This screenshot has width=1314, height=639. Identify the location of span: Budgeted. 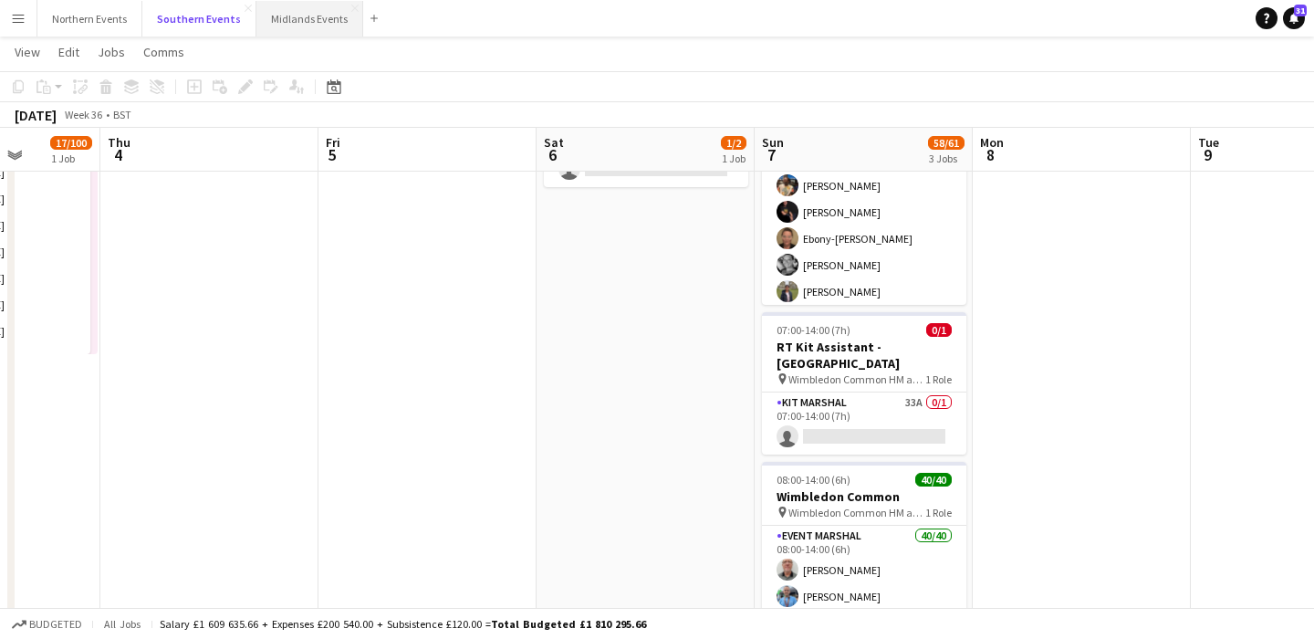
(56, 624).